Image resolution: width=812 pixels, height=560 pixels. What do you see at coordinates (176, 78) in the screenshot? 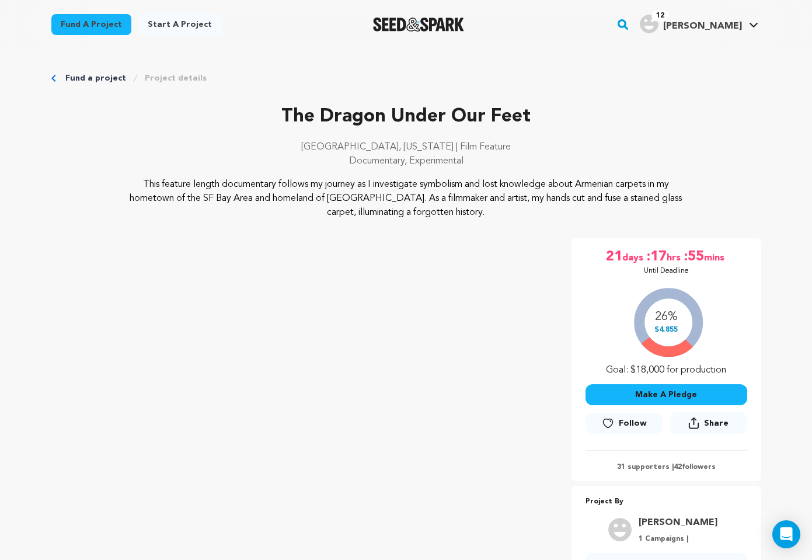
I see `a: Project details` at bounding box center [176, 78].